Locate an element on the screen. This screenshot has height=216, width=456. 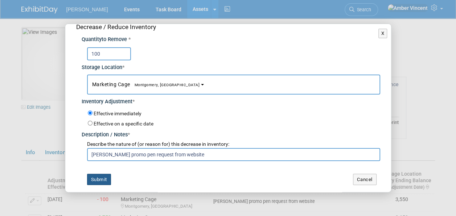
span: Describe the nature of (or reason for) this decrease in inventory: is located at coordinates (158, 144).